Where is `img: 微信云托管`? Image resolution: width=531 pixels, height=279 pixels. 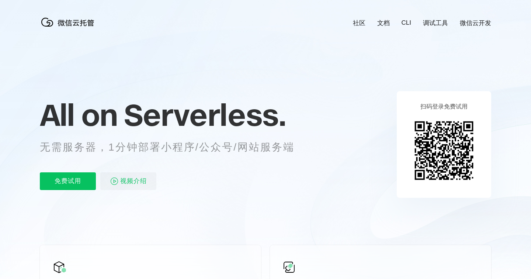
img: 微信云托管 is located at coordinates (69, 22).